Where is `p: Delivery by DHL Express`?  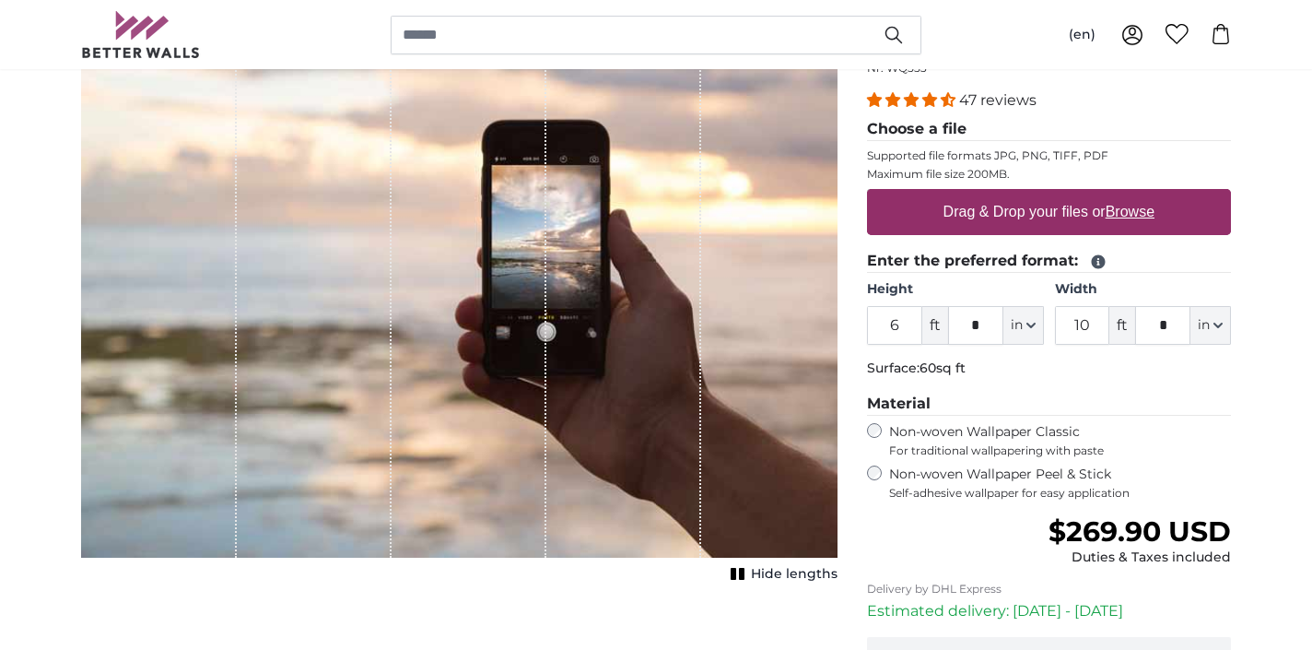
p: Delivery by DHL Express is located at coordinates (1049, 589).